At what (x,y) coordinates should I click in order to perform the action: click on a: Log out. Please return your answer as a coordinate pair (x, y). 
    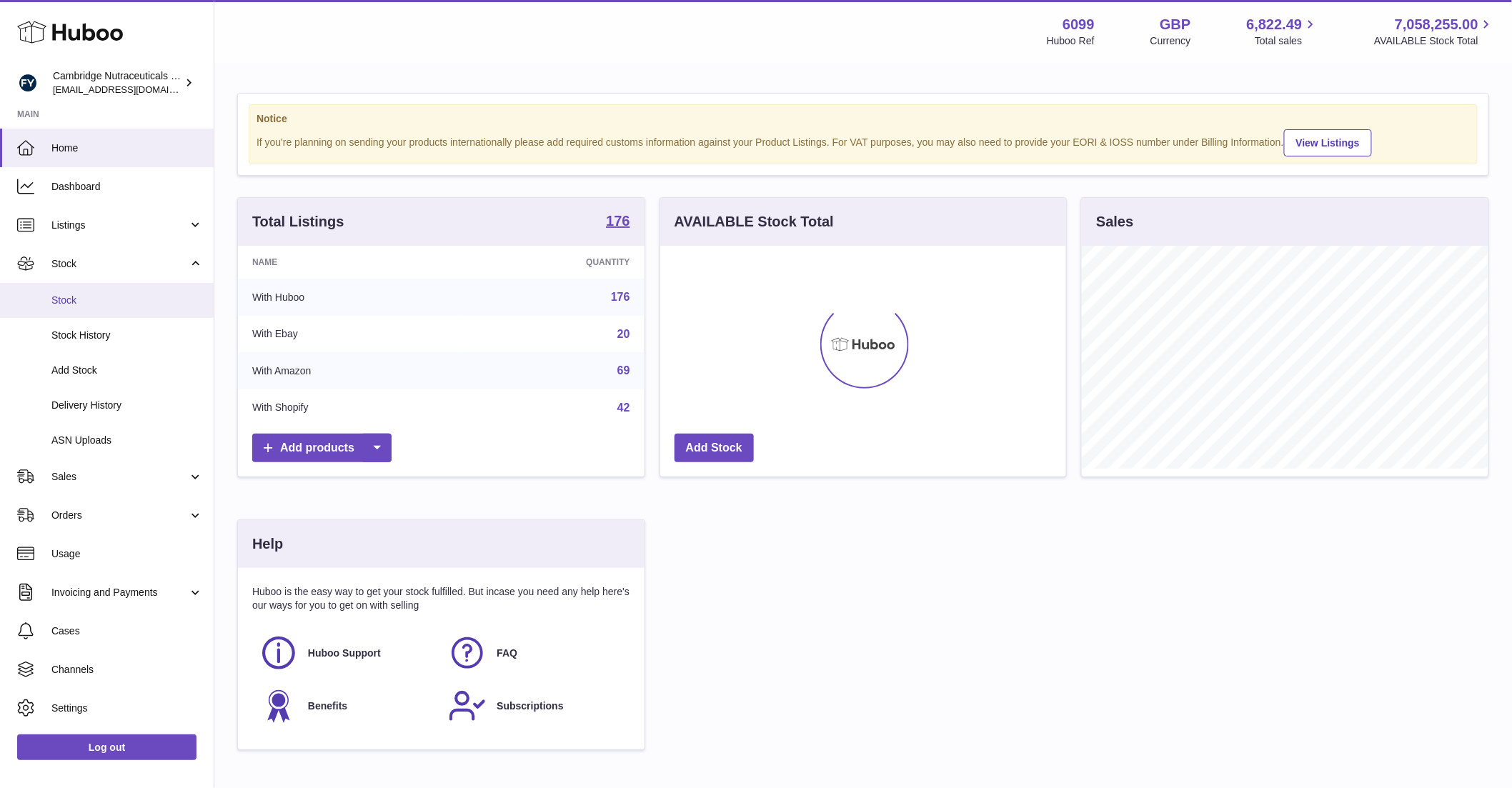
    Looking at the image, I should click on (107, 747).